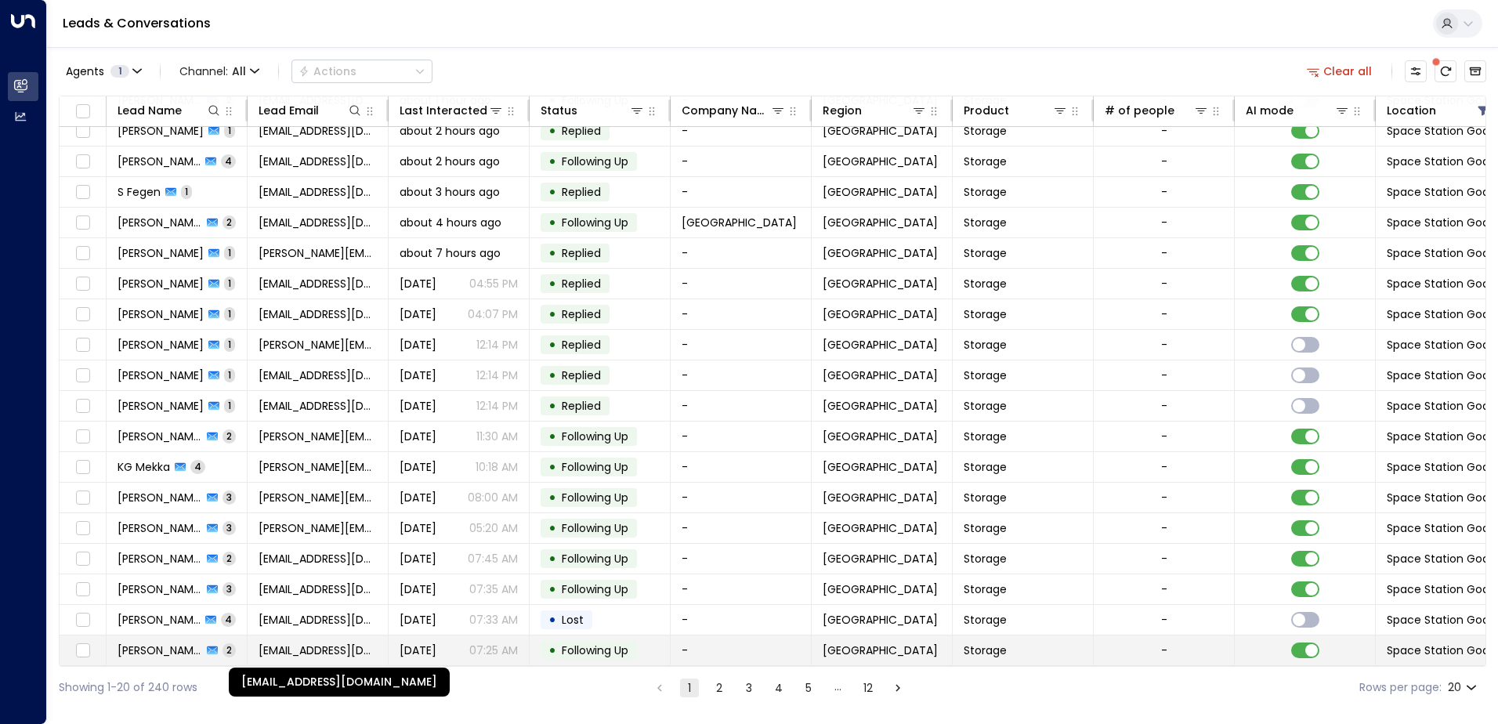 The height and width of the screenshot is (724, 1498). I want to click on div: # of people, so click(1156, 110).